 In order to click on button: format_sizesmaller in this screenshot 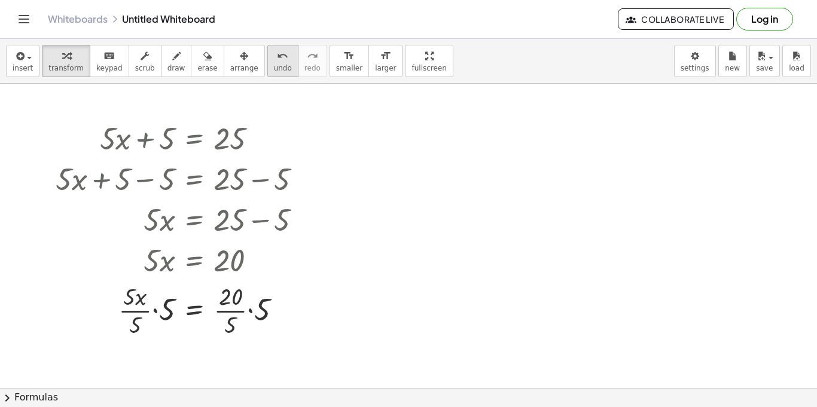, I will do `click(349, 61)`.